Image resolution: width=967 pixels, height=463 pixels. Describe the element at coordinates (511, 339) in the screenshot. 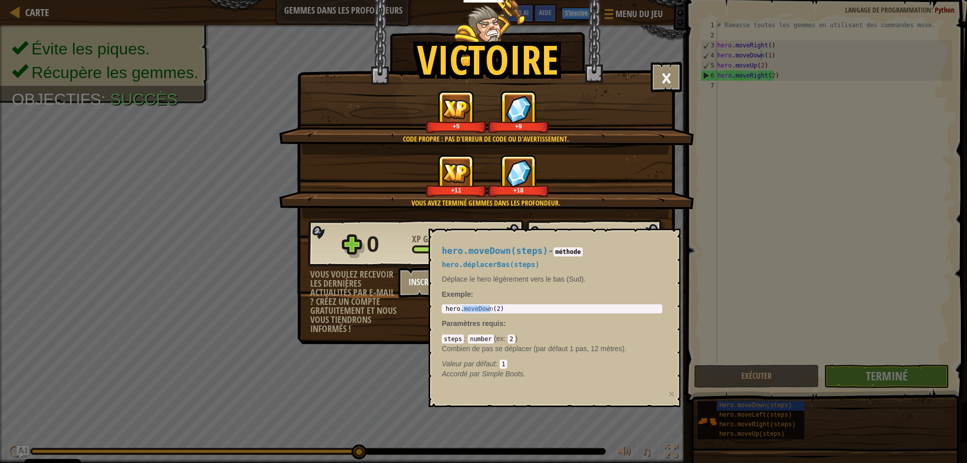

I see `code: 2` at that location.